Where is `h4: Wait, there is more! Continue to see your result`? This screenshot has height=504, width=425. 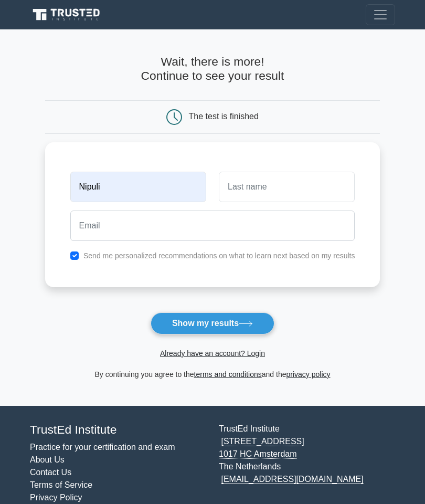
h4: Wait, there is more! Continue to see your result is located at coordinates (212, 69).